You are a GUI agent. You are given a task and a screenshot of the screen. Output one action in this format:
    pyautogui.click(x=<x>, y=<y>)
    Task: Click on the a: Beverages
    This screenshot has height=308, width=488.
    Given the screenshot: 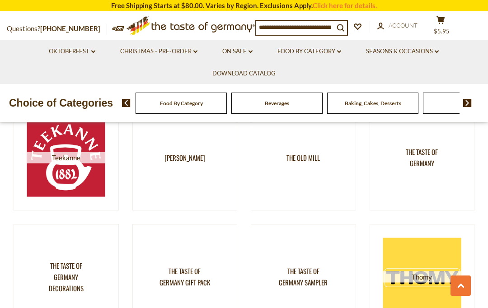 What is the action you would take?
    pyautogui.click(x=277, y=103)
    